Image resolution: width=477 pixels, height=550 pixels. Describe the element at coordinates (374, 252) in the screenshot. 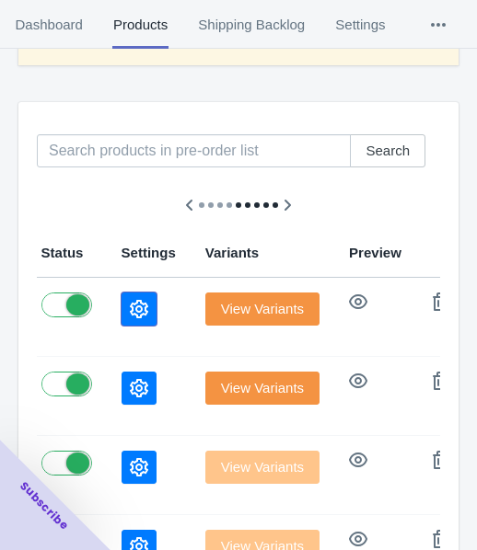

I see `span: Preview` at that location.